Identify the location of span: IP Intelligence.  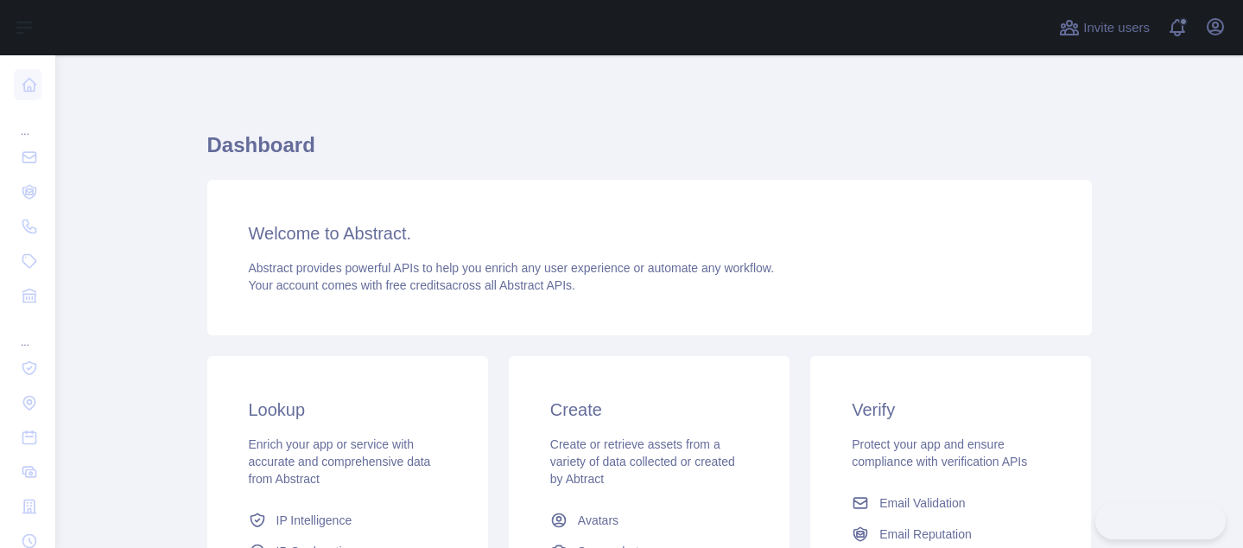
(314, 520).